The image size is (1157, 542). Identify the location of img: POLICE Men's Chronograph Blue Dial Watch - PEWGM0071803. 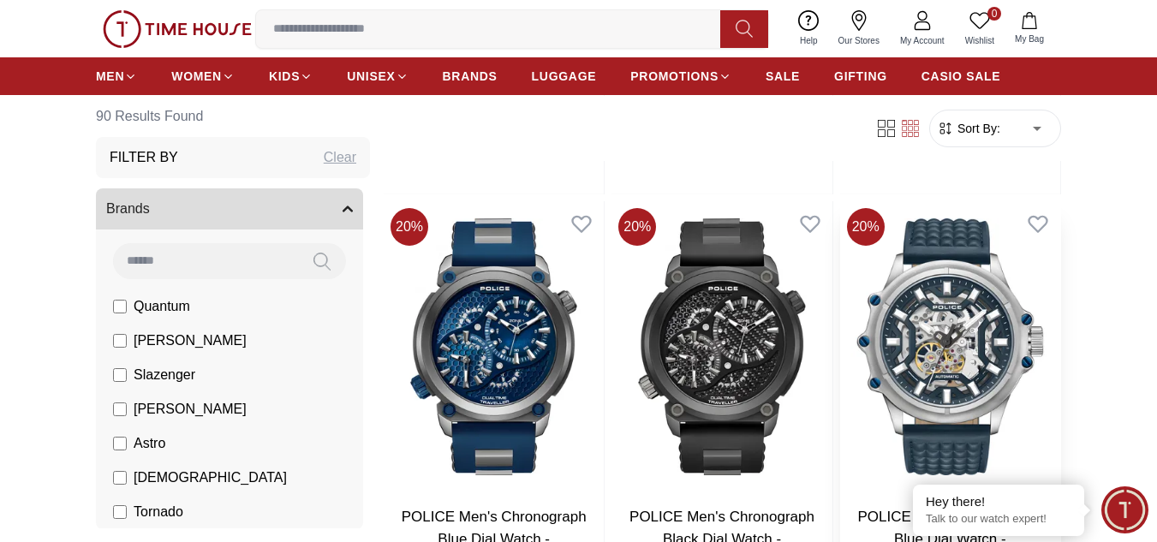
(493, 347).